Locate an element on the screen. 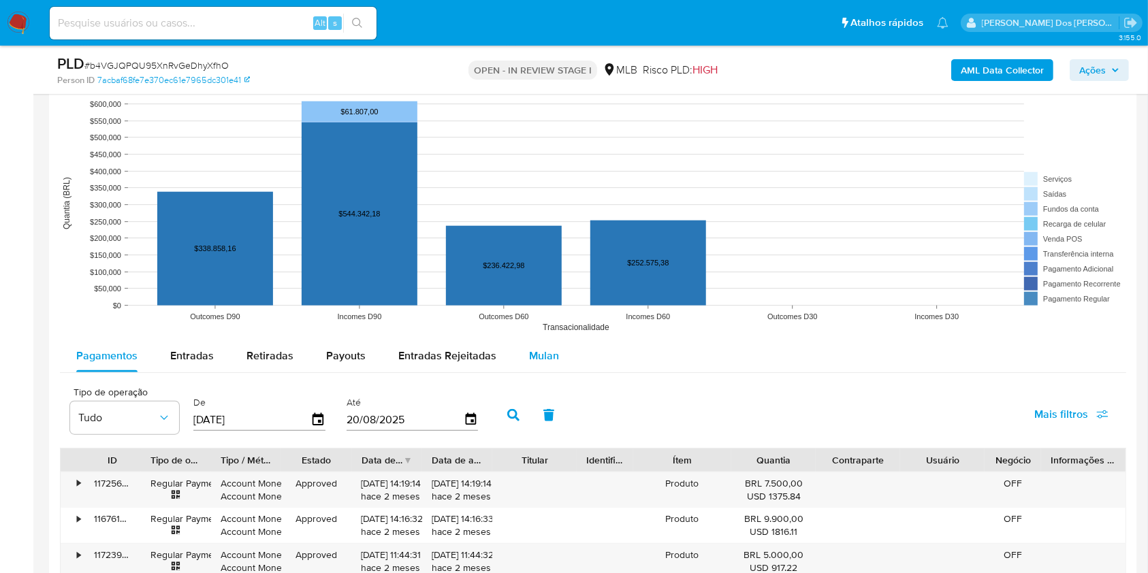 This screenshot has width=1148, height=573. span: Atalhos rápidos is located at coordinates (886, 22).